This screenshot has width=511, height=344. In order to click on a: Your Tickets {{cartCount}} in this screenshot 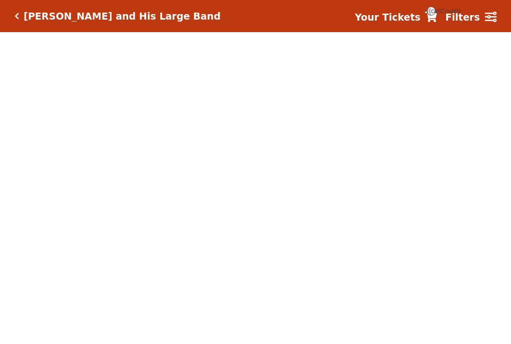, I will do `click(396, 17)`.